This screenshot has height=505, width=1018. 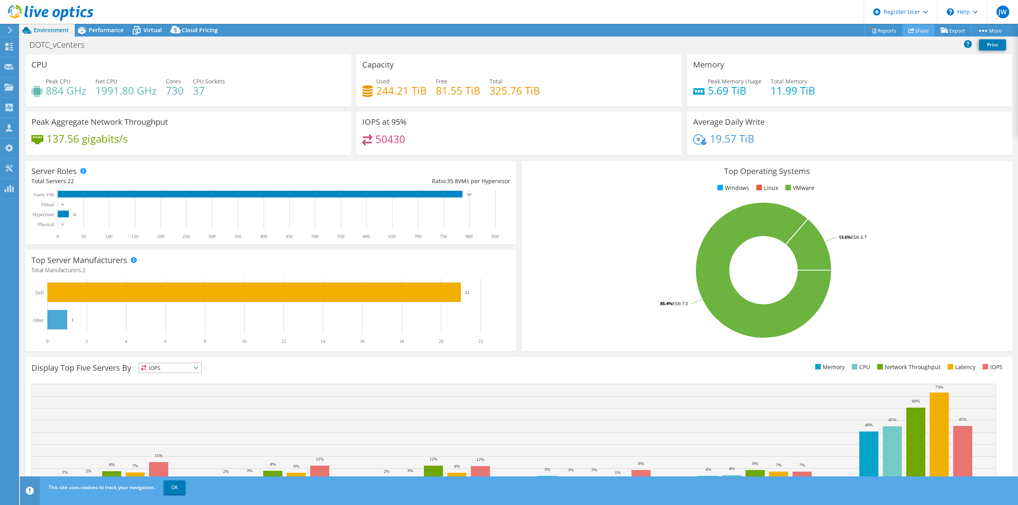 What do you see at coordinates (732, 188) in the screenshot?
I see `li: Windows` at bounding box center [732, 188].